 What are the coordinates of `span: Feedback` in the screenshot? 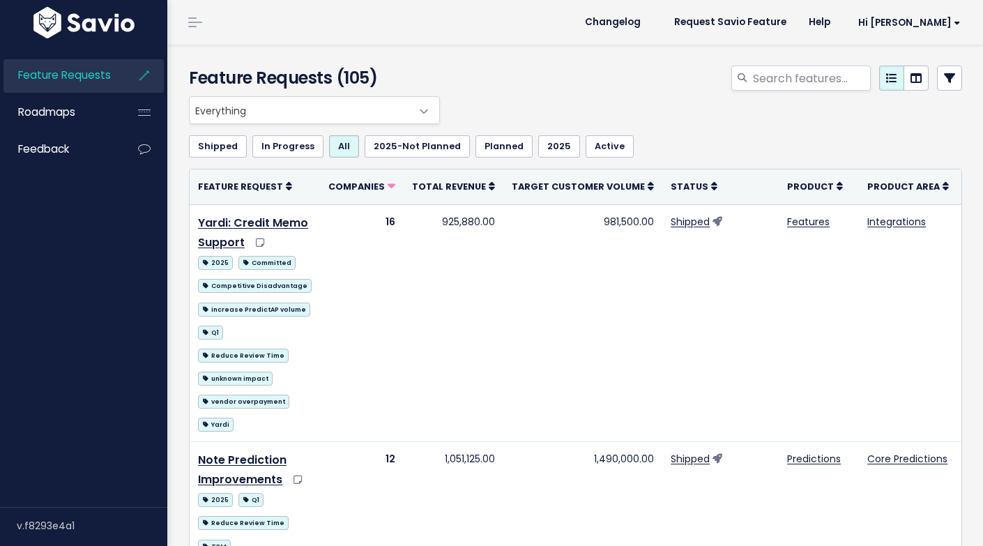 It's located at (43, 149).